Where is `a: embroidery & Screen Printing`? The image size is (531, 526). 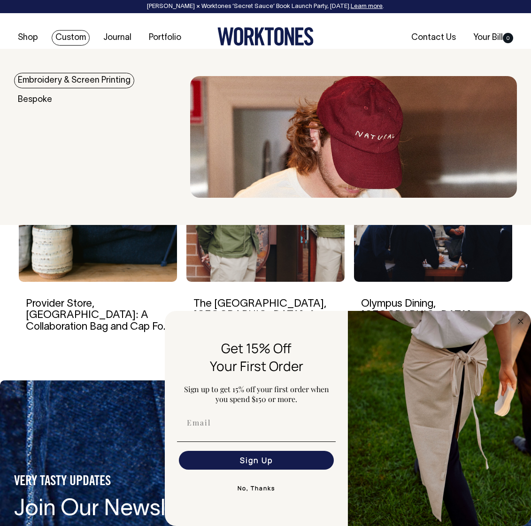 a: embroidery & Screen Printing is located at coordinates (353, 137).